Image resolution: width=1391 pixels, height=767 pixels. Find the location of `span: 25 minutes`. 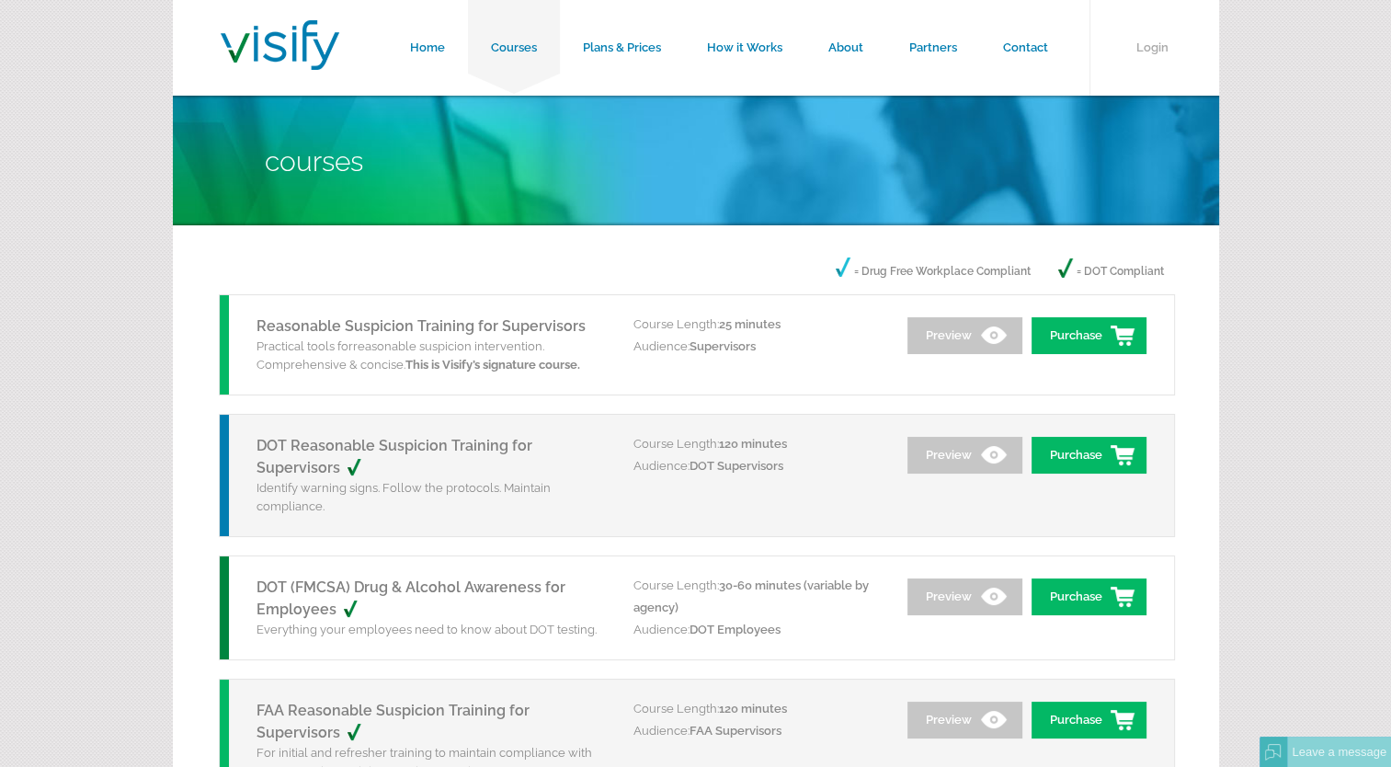

span: 25 minutes is located at coordinates (749, 324).